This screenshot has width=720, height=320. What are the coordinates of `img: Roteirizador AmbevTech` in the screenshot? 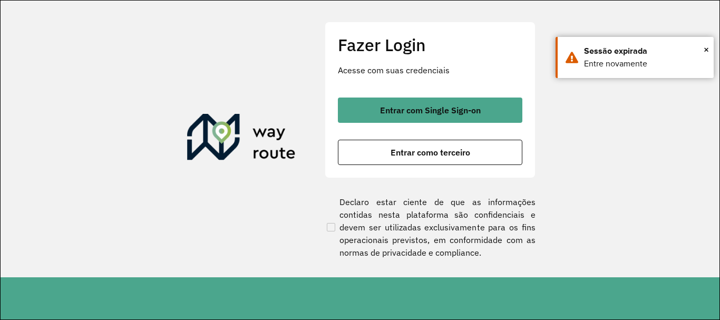 It's located at (241, 139).